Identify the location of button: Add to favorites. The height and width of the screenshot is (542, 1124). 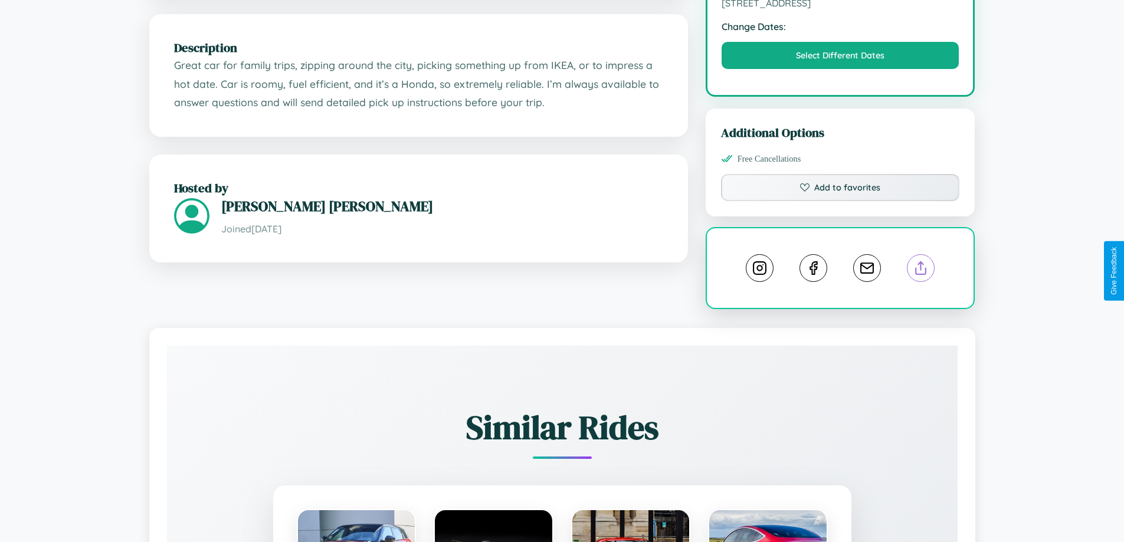
(840, 188).